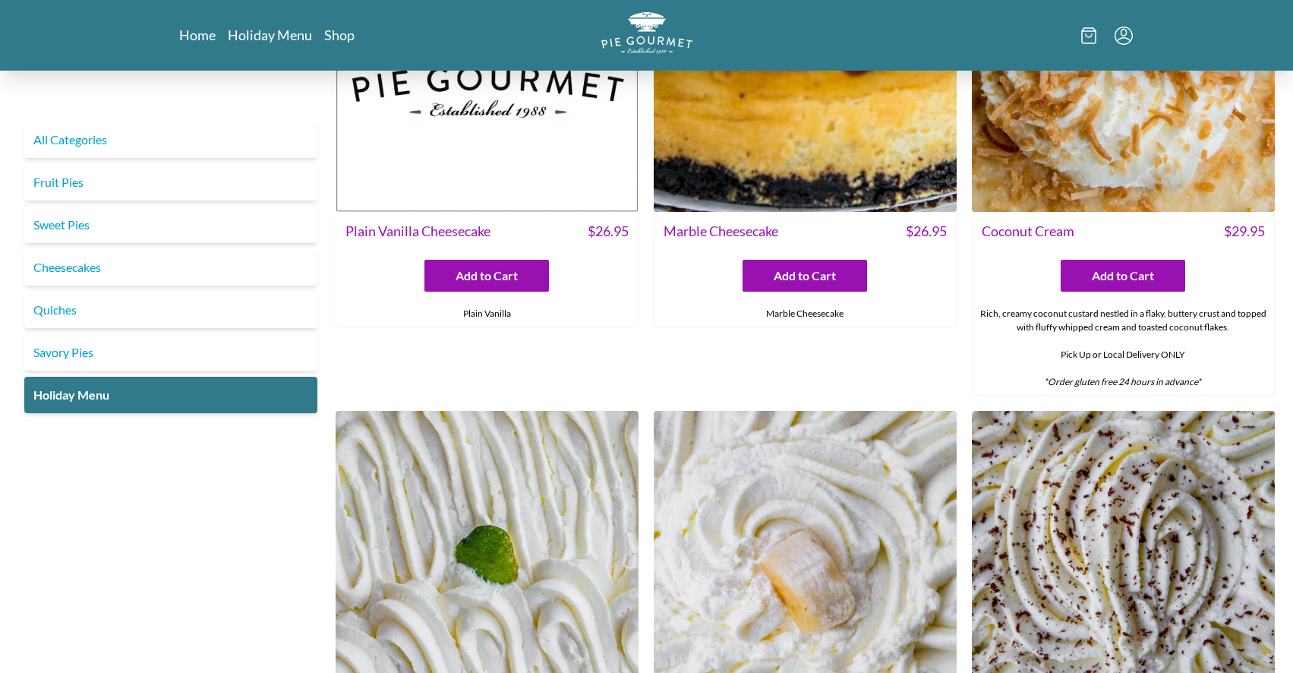 This screenshot has height=673, width=1293. Describe the element at coordinates (805, 314) in the screenshot. I see `div: Marble Cheesecake` at that location.